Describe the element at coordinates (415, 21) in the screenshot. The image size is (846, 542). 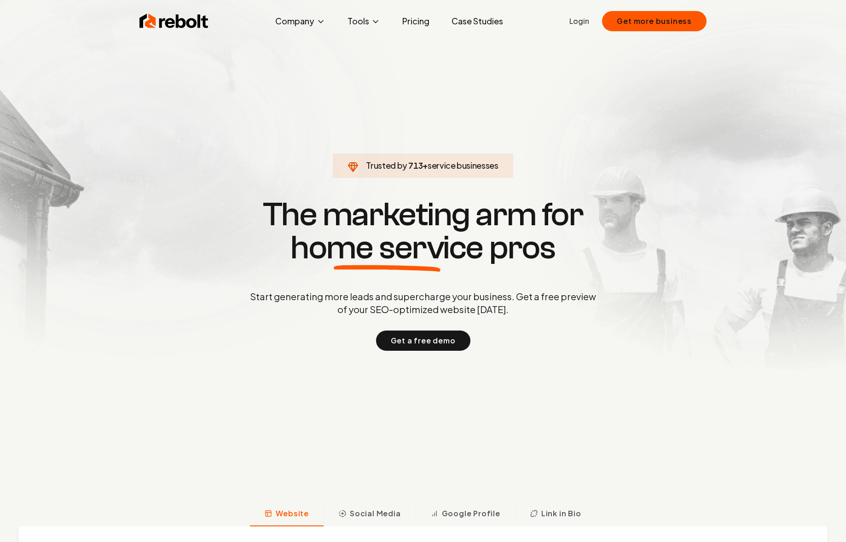
I see `a: Pricing` at that location.